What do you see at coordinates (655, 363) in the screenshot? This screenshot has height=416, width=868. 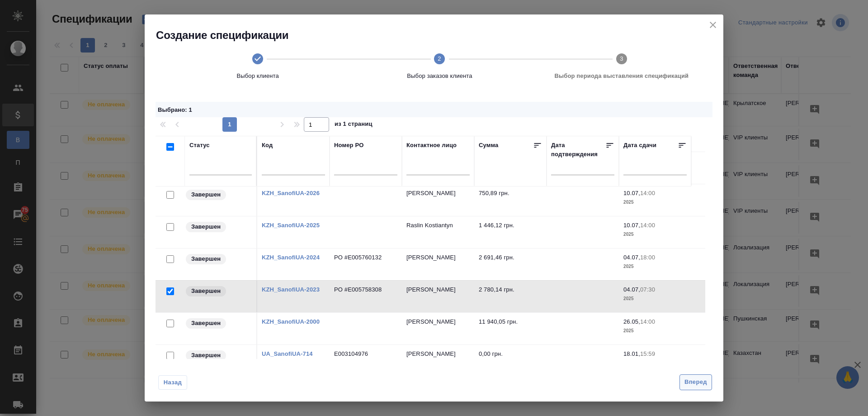 I see `p: 2021` at bounding box center [655, 363].